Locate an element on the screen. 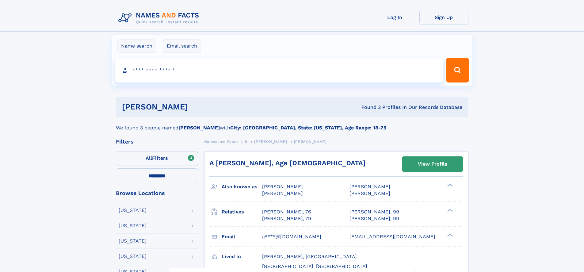 This screenshot has width=584, height=272. div: Filters is located at coordinates (157, 142).